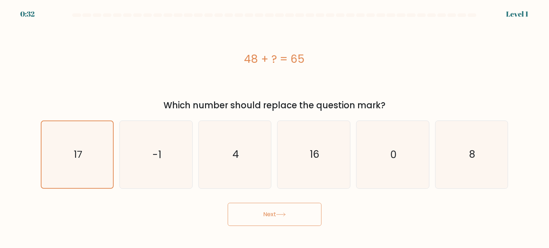 The height and width of the screenshot is (248, 549). I want to click on div: Level 1, so click(517, 14).